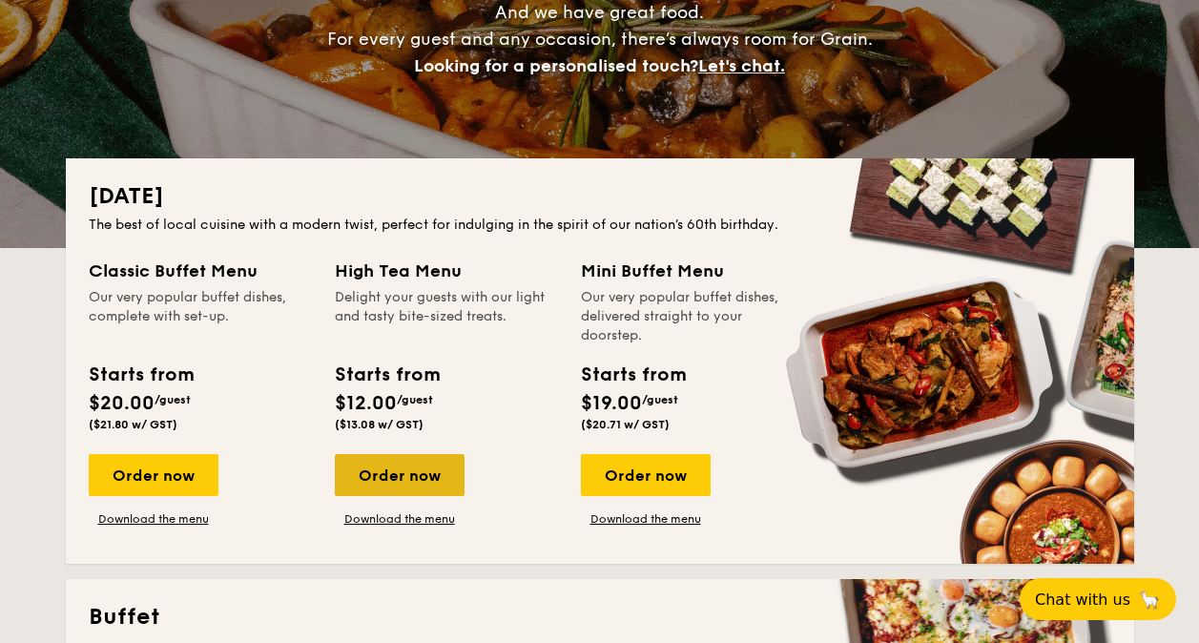 This screenshot has height=643, width=1199. I want to click on span: Looking for a personalised touch?, so click(556, 66).